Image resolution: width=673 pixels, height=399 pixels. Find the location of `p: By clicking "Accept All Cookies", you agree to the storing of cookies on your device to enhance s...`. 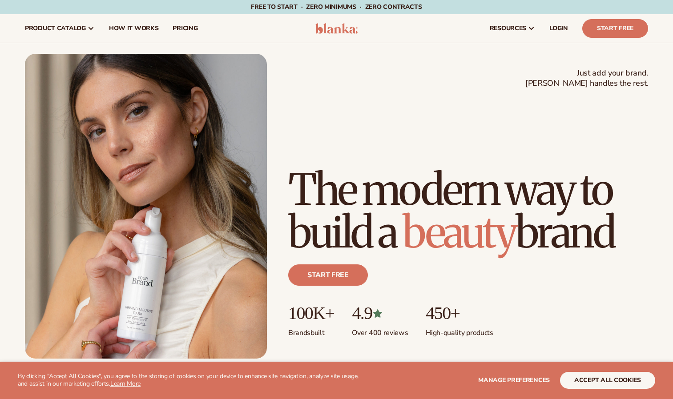

p: By clicking "Accept All Cookies", you agree to the storing of cookies on your device to enhance s... is located at coordinates (191, 380).